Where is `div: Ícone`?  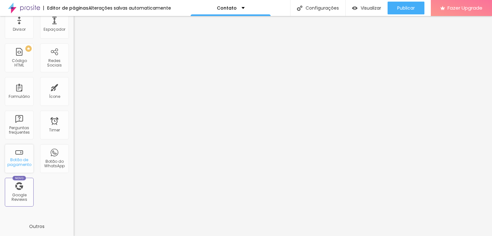 div: Ícone is located at coordinates (54, 97).